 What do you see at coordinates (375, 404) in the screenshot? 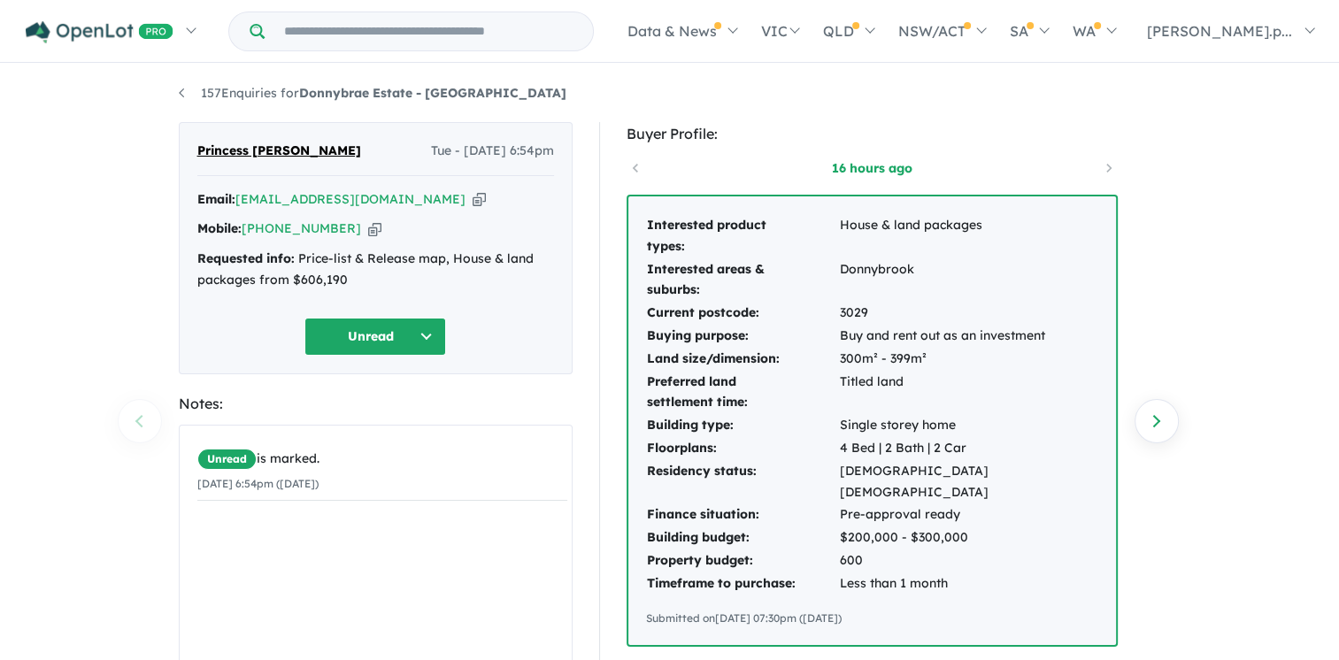
I see `div: Notes:` at bounding box center [375, 404].